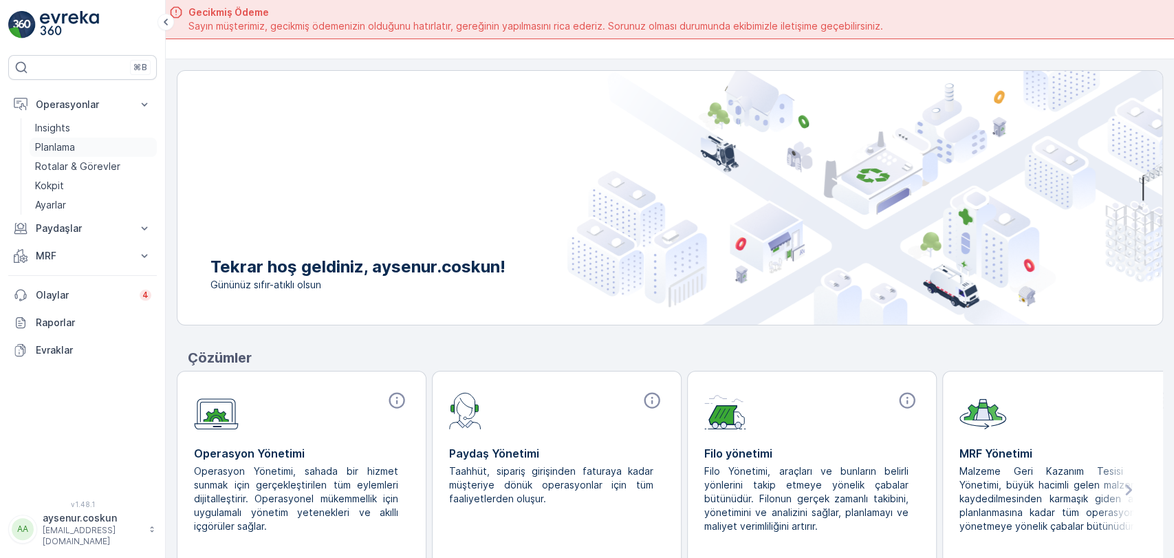 Image resolution: width=1174 pixels, height=558 pixels. What do you see at coordinates (93, 147) in the screenshot?
I see `a: Planlama` at bounding box center [93, 147].